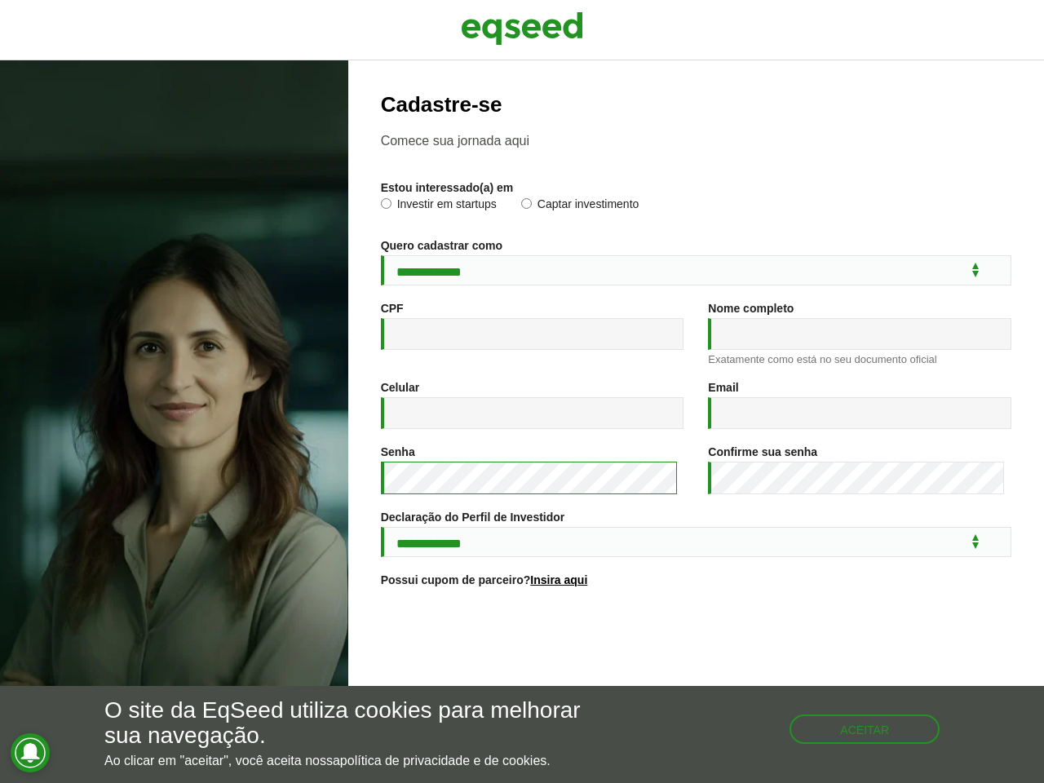 The image size is (1044, 783). What do you see at coordinates (392, 308) in the screenshot?
I see `label: CPF` at bounding box center [392, 308].